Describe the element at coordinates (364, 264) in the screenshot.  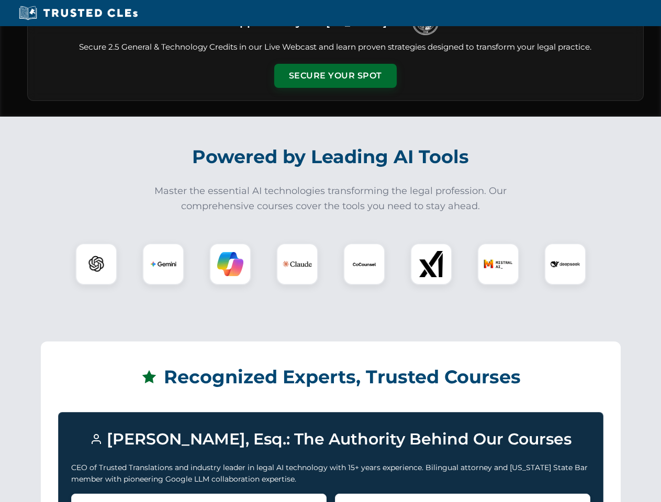
I see `div: CoCounsel` at that location.